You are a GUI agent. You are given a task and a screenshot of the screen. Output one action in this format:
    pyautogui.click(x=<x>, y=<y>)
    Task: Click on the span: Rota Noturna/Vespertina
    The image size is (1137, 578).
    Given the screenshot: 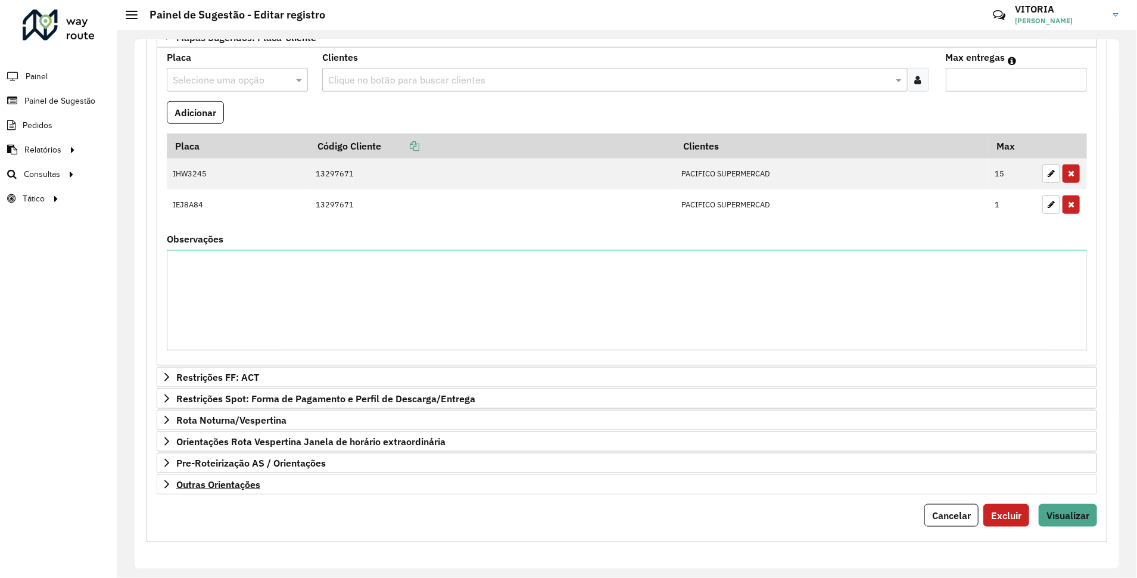 What is the action you would take?
    pyautogui.click(x=231, y=420)
    